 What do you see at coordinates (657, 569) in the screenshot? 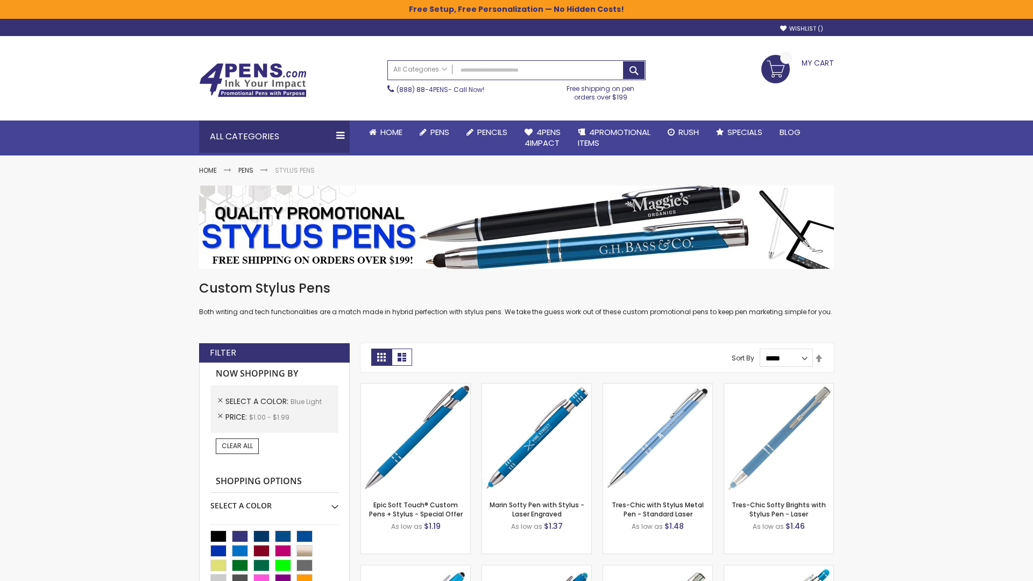
I see `a: Tres-Chic Touch Pen - Standard Laser-Blue - Light` at bounding box center [657, 569].